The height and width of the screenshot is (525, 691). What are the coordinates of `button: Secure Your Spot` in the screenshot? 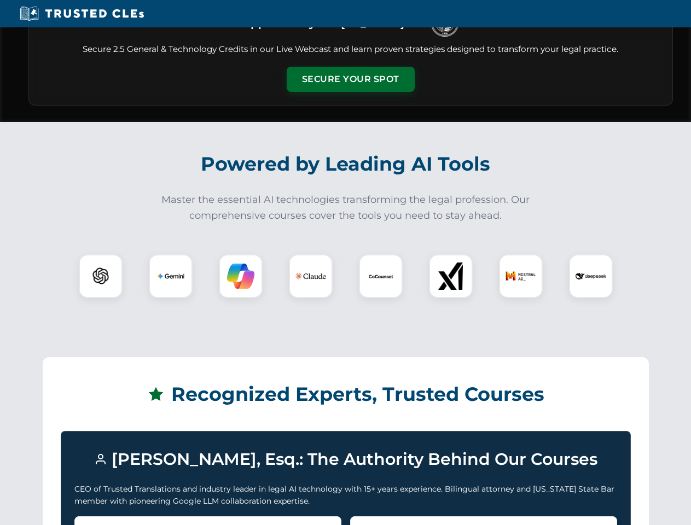 It's located at (351, 79).